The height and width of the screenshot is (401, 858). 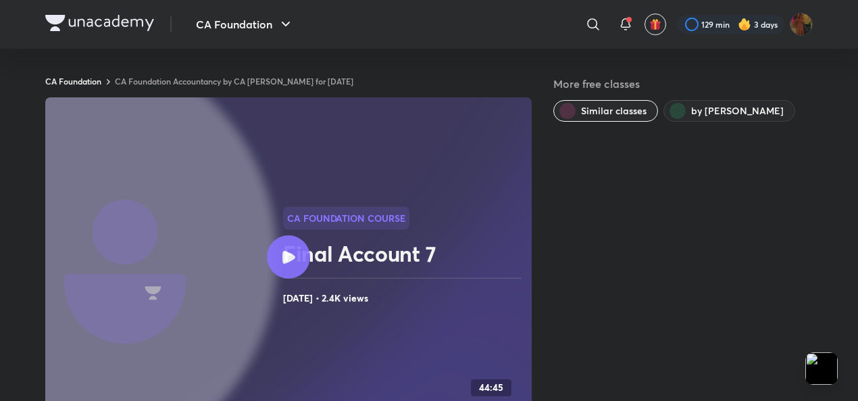 What do you see at coordinates (613, 111) in the screenshot?
I see `span: Similar classes` at bounding box center [613, 111].